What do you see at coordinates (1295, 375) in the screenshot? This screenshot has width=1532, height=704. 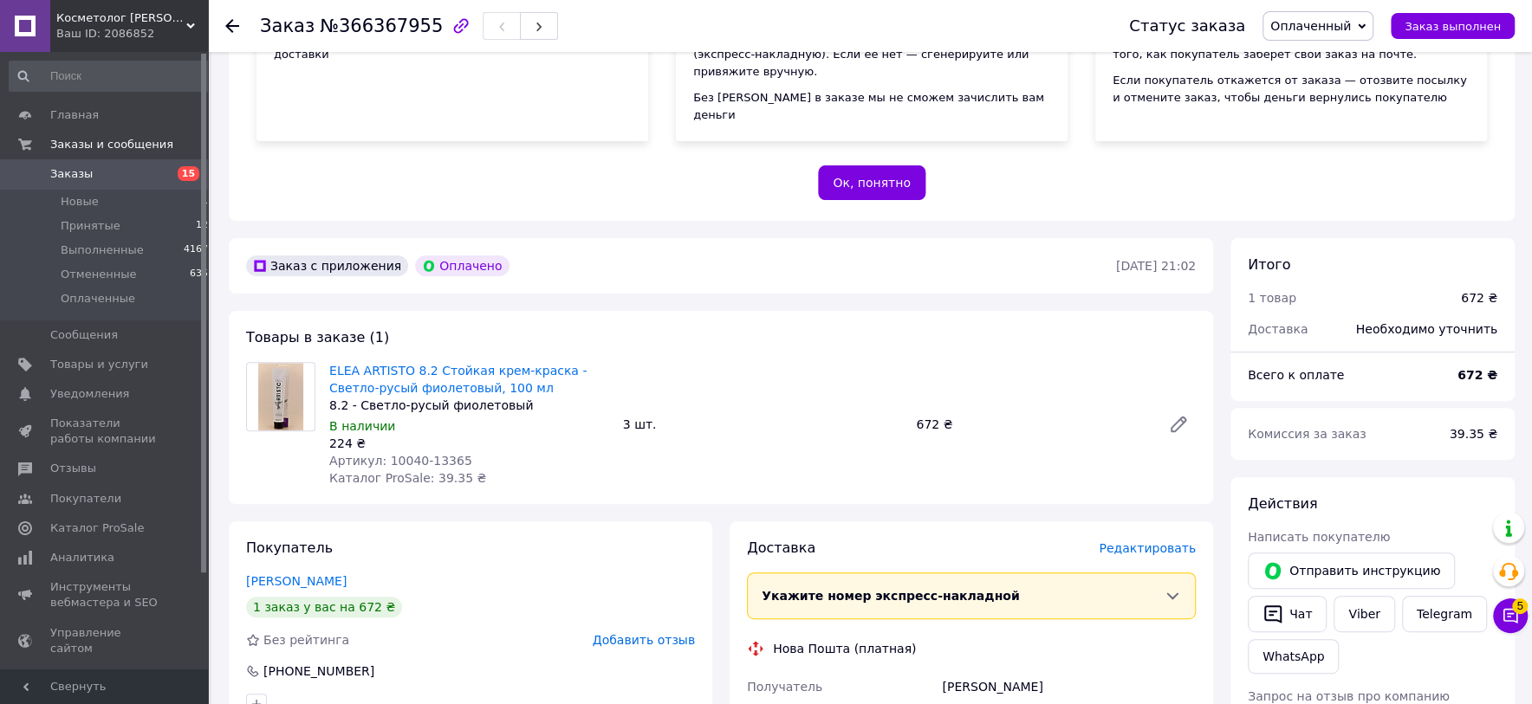 I see `span: Всего к оплате` at bounding box center [1295, 375].